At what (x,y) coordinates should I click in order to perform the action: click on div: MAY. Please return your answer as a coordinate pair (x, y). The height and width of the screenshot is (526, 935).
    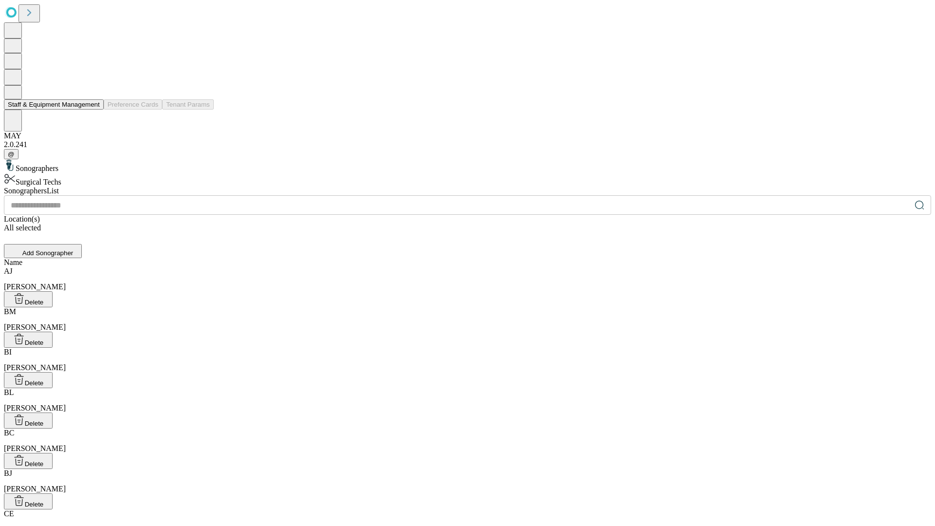
    Looking at the image, I should click on (468, 136).